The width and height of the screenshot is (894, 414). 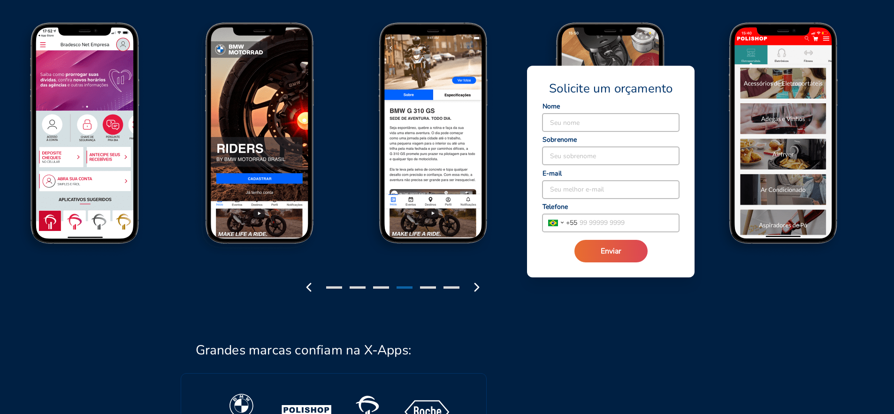 What do you see at coordinates (610, 122) in the screenshot?
I see `input: Seu nome` at bounding box center [610, 122].